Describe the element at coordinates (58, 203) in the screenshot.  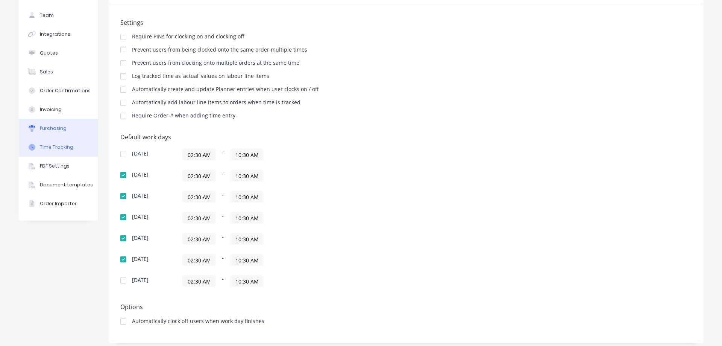
I see `div: Order Importer` at that location.